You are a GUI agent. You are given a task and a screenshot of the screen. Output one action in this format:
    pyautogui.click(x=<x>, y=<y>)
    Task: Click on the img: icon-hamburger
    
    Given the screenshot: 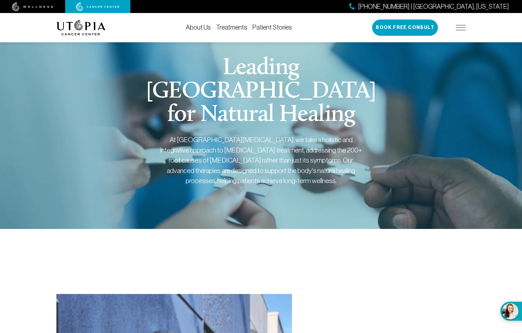 What is the action you would take?
    pyautogui.click(x=460, y=28)
    